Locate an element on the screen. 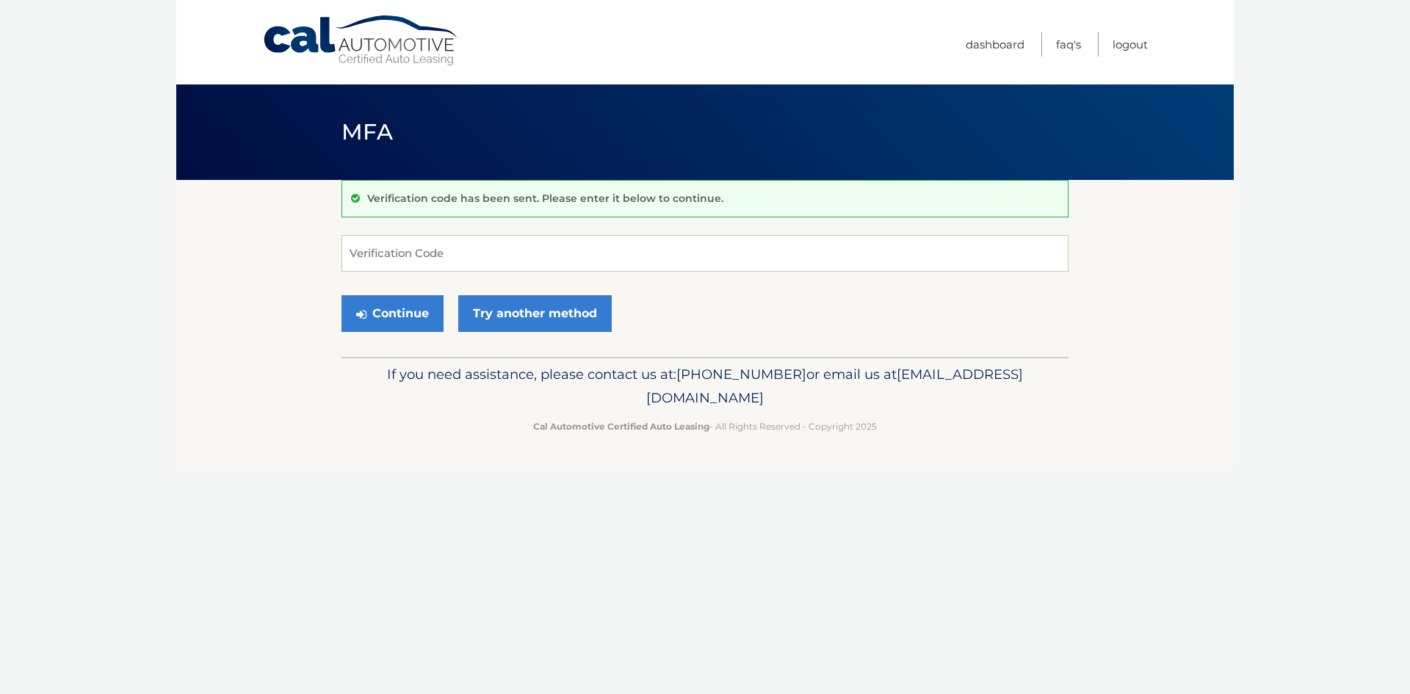  a: Cal Automotive is located at coordinates (361, 40).